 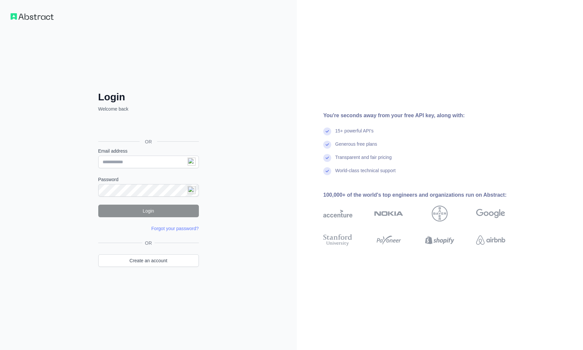 I want to click on img: Workflow, so click(x=32, y=17).